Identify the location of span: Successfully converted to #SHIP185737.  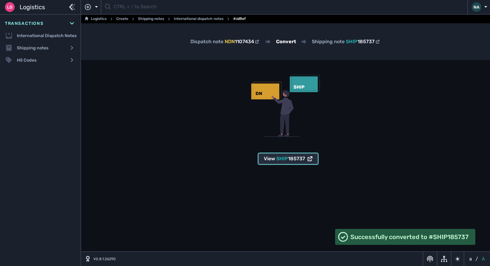
(410, 237).